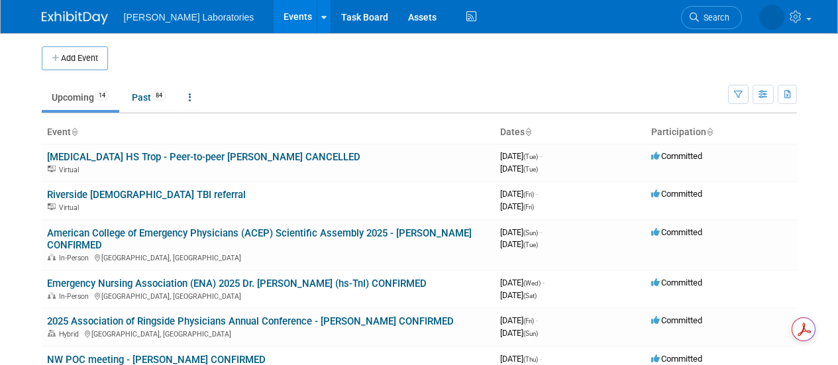 Image resolution: width=838 pixels, height=365 pixels. What do you see at coordinates (75, 58) in the screenshot?
I see `button: Add Event` at bounding box center [75, 58].